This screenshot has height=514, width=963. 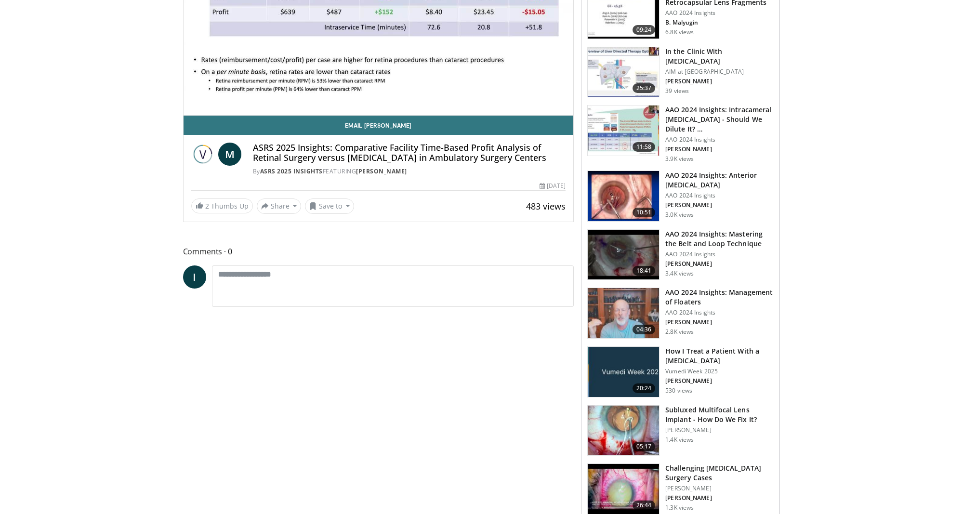 What do you see at coordinates (207, 206) in the screenshot?
I see `span: 2` at bounding box center [207, 206].